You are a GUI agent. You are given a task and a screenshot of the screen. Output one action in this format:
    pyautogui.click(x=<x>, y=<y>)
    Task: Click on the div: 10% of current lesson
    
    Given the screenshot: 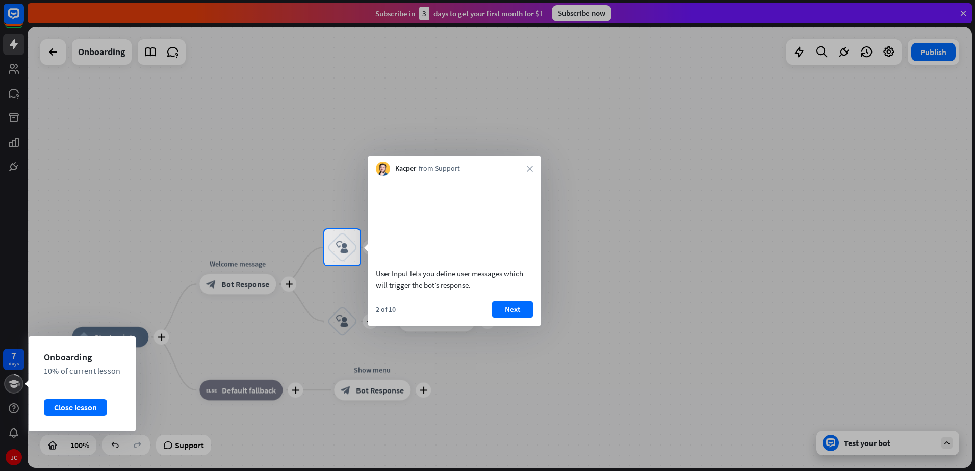 What is the action you would take?
    pyautogui.click(x=82, y=371)
    